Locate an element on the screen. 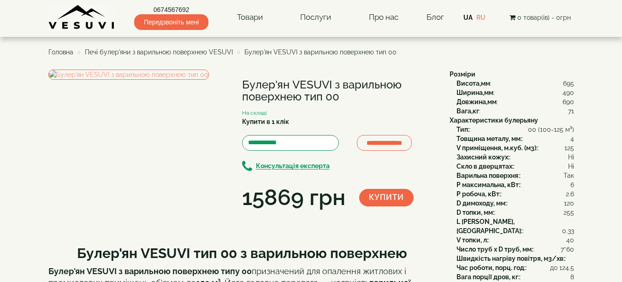 The image size is (622, 282). a: RU is located at coordinates (481, 18).